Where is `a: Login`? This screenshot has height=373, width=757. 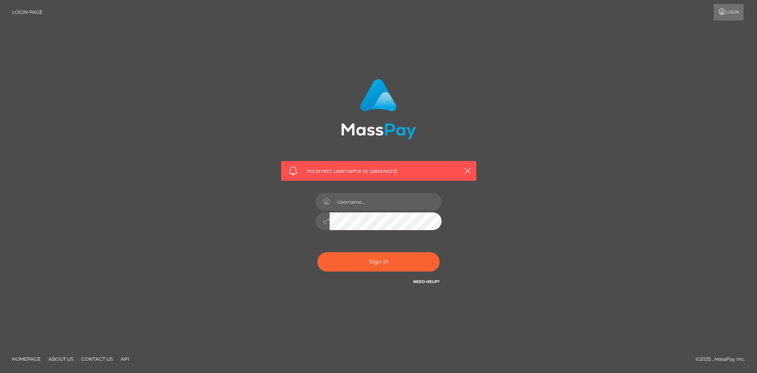 a: Login is located at coordinates (728, 12).